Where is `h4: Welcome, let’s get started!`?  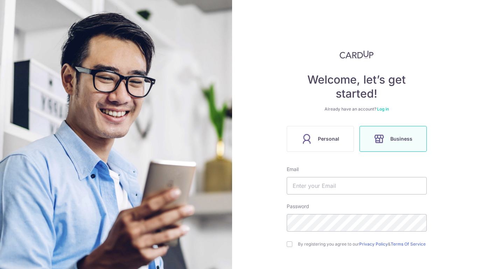 h4: Welcome, let’s get started! is located at coordinates (357, 87).